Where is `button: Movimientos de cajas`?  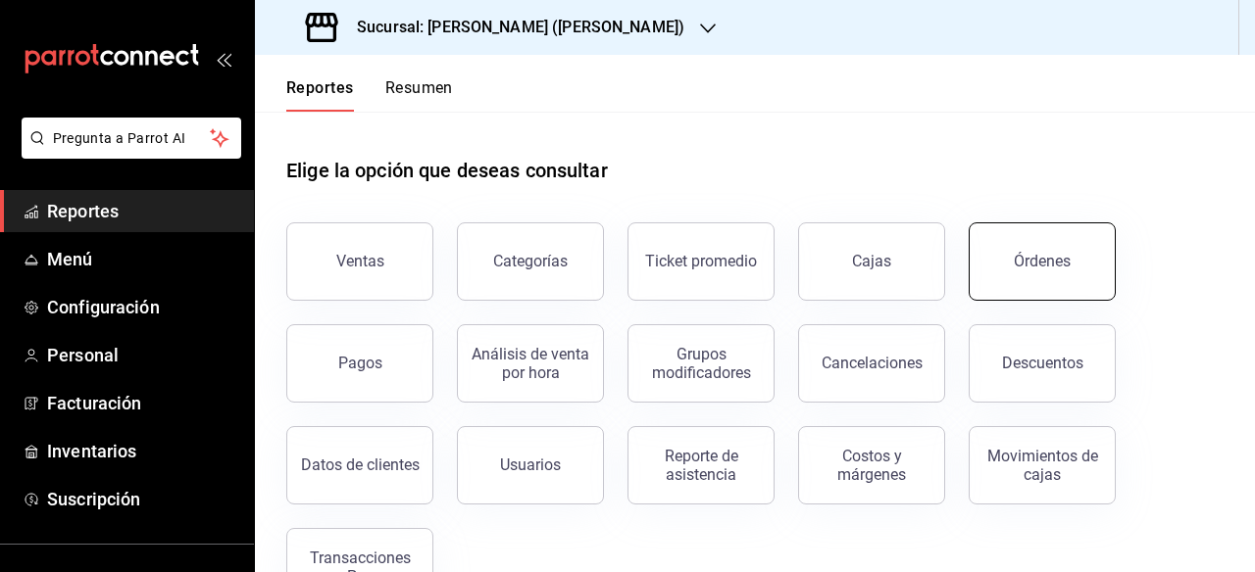 button: Movimientos de cajas is located at coordinates (1042, 466).